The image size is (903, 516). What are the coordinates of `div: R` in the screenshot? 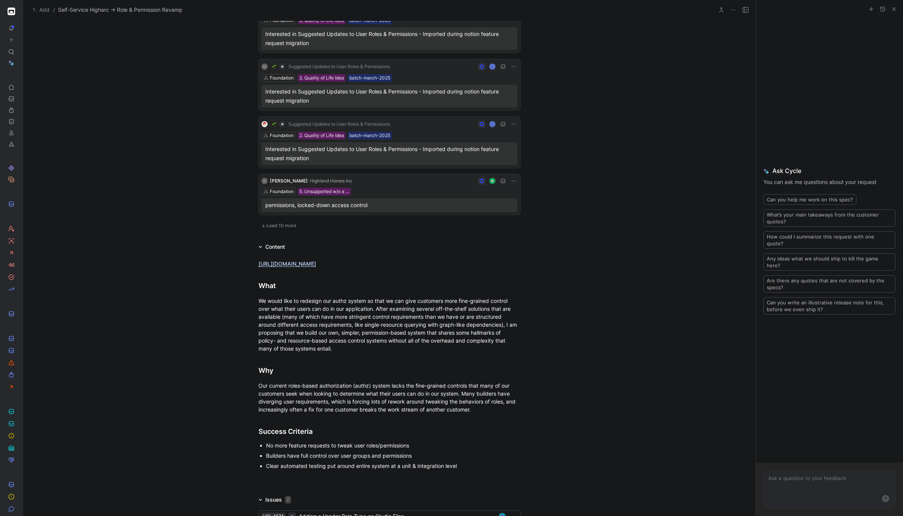 It's located at (264, 181).